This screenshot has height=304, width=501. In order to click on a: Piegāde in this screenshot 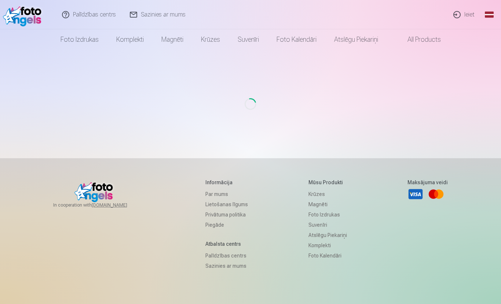, I will do `click(227, 225)`.